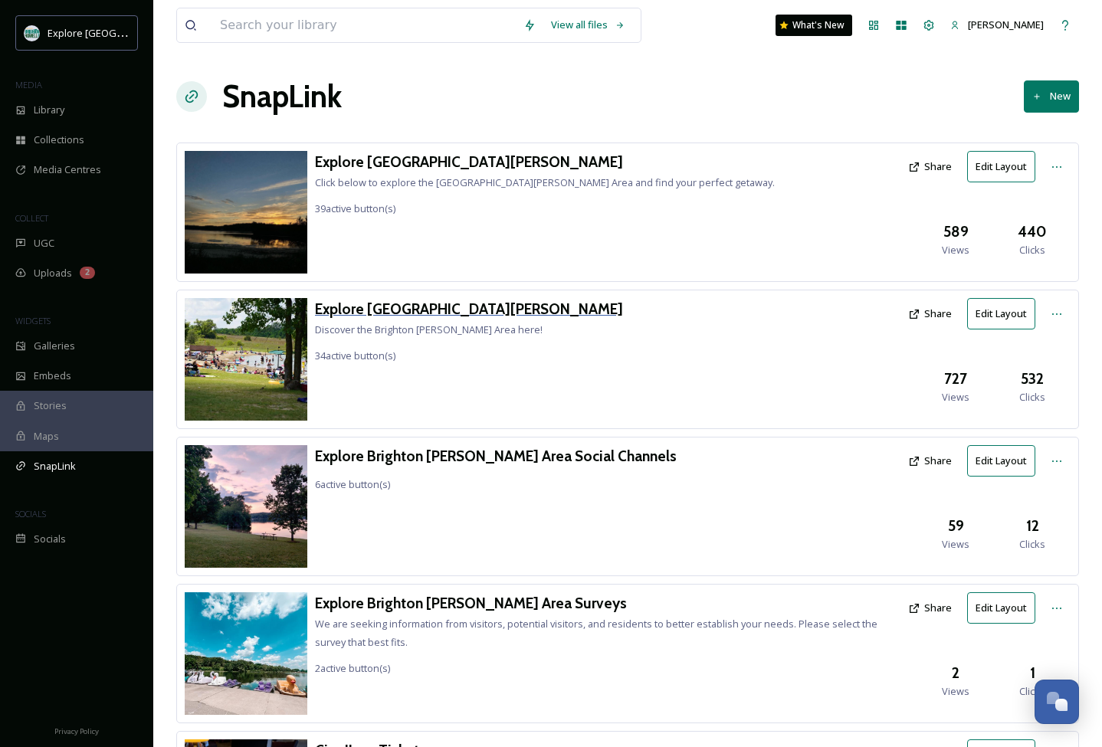 This screenshot has height=747, width=1102. What do you see at coordinates (49, 110) in the screenshot?
I see `span: Library` at bounding box center [49, 110].